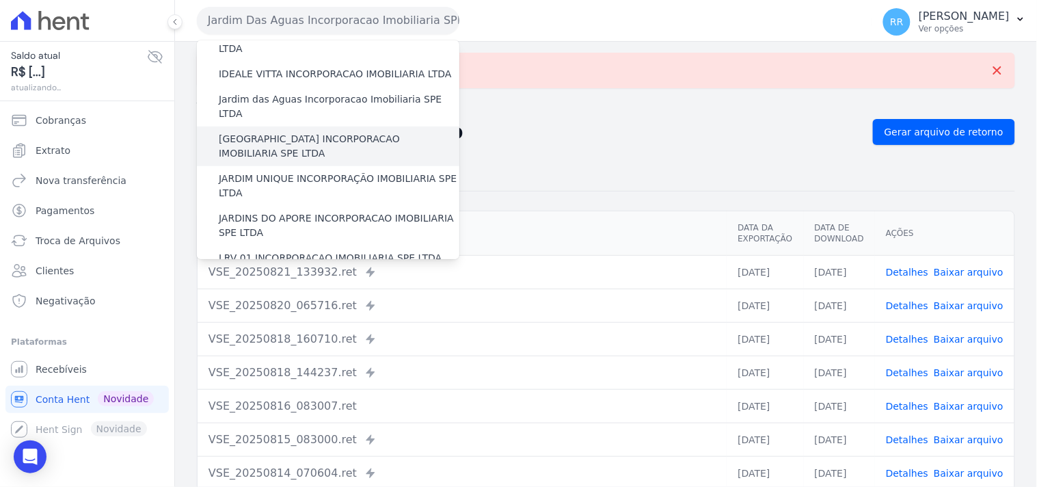 The width and height of the screenshot is (1037, 487). I want to click on nav: Sidebar, so click(87, 275).